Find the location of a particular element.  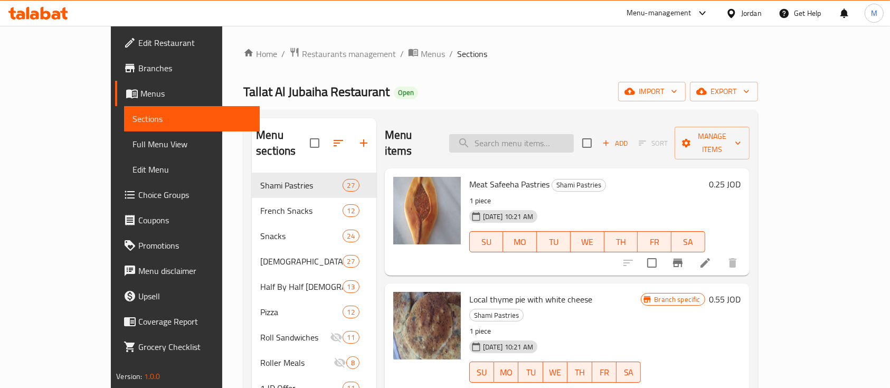

div: Pizza12 is located at coordinates (314, 312).